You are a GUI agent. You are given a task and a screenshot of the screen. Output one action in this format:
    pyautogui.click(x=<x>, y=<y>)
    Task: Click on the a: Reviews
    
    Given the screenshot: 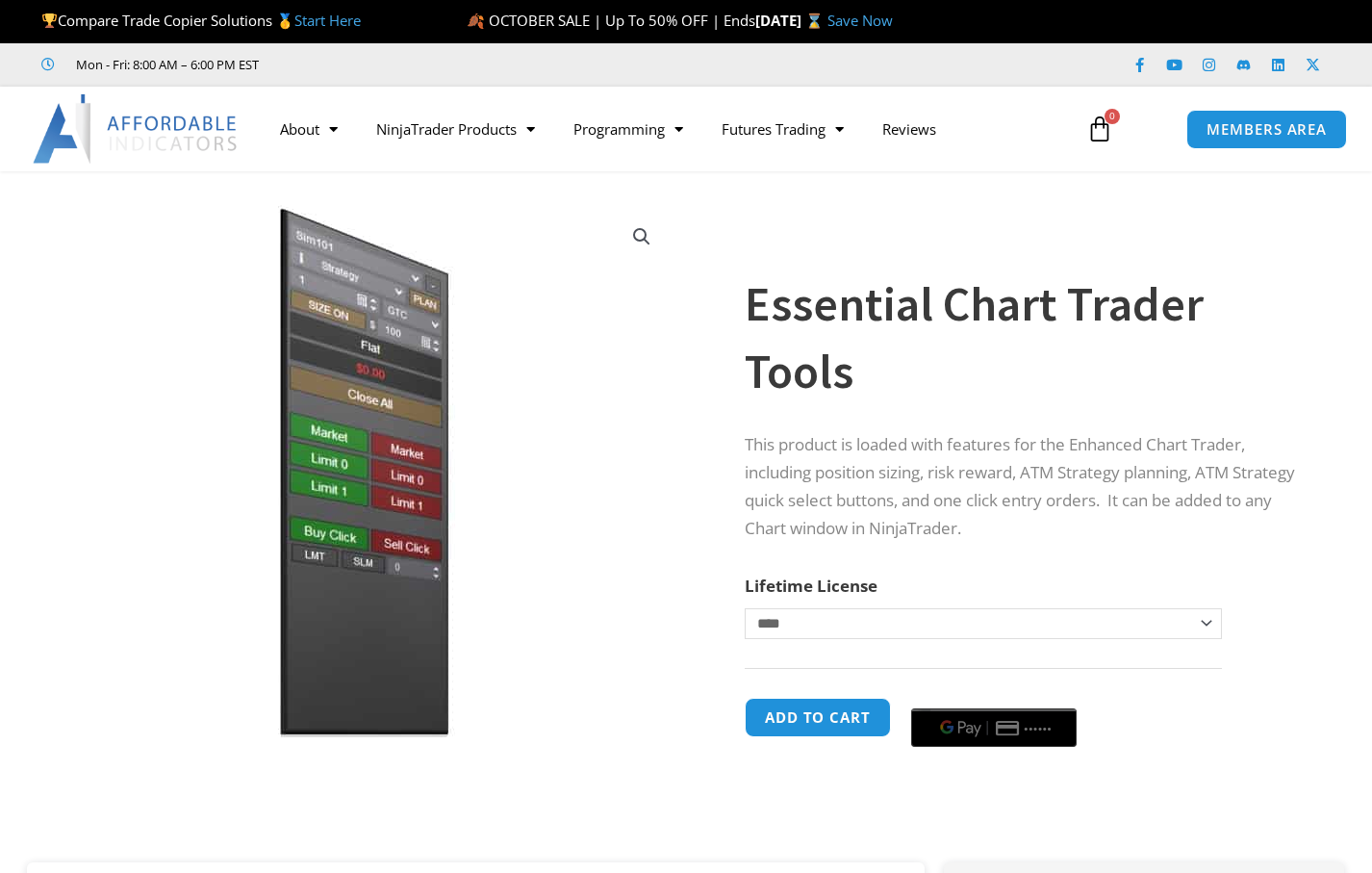 What is the action you would take?
    pyautogui.click(x=909, y=129)
    